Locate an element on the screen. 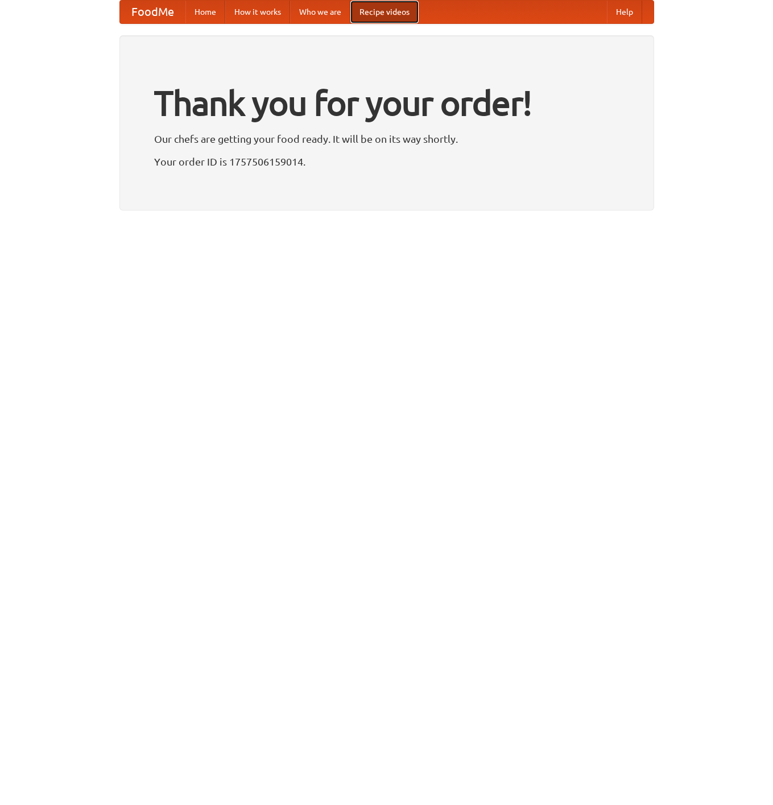 The height and width of the screenshot is (805, 773). p: Our chefs are getting your food ready. It will be on its way shortly. is located at coordinates (387, 139).